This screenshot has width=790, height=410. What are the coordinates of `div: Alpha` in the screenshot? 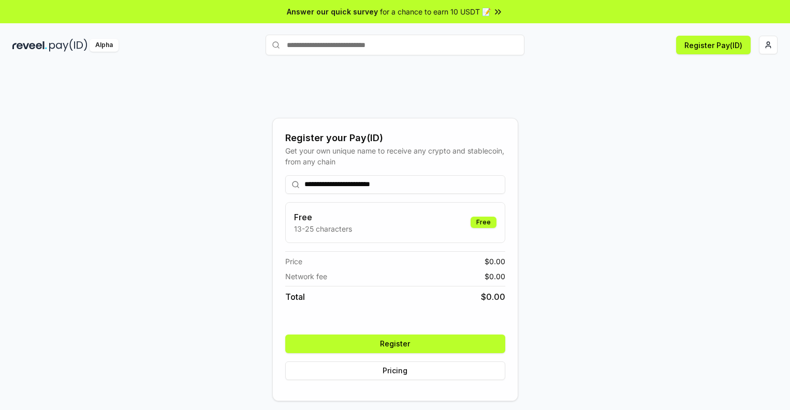 It's located at (104, 45).